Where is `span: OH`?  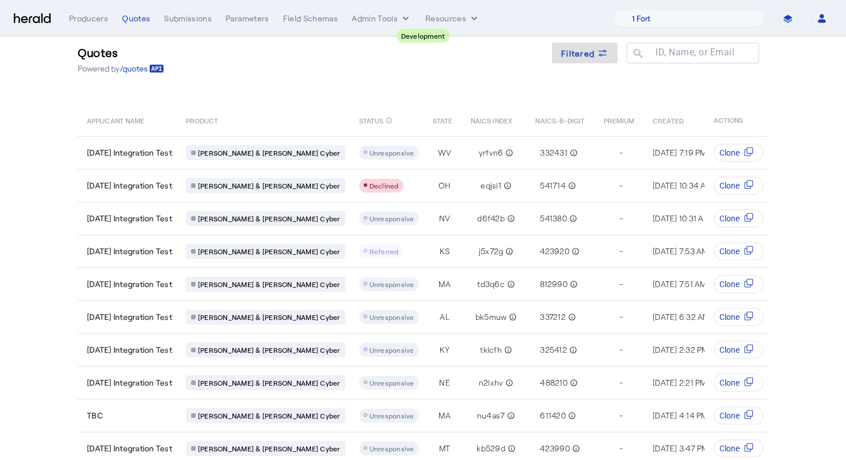
span: OH is located at coordinates (445, 185).